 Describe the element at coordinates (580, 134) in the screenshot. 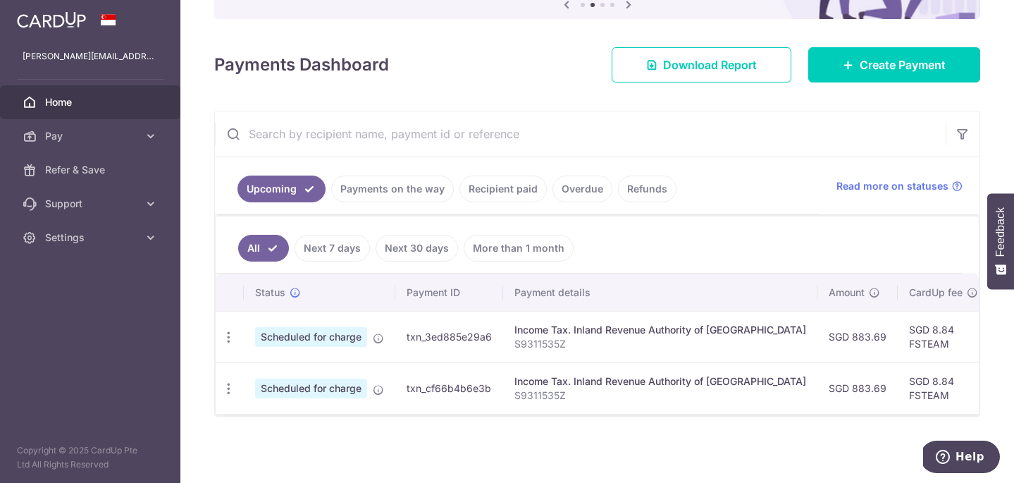

I see `input: Search by recipient name, payment id or reference` at that location.